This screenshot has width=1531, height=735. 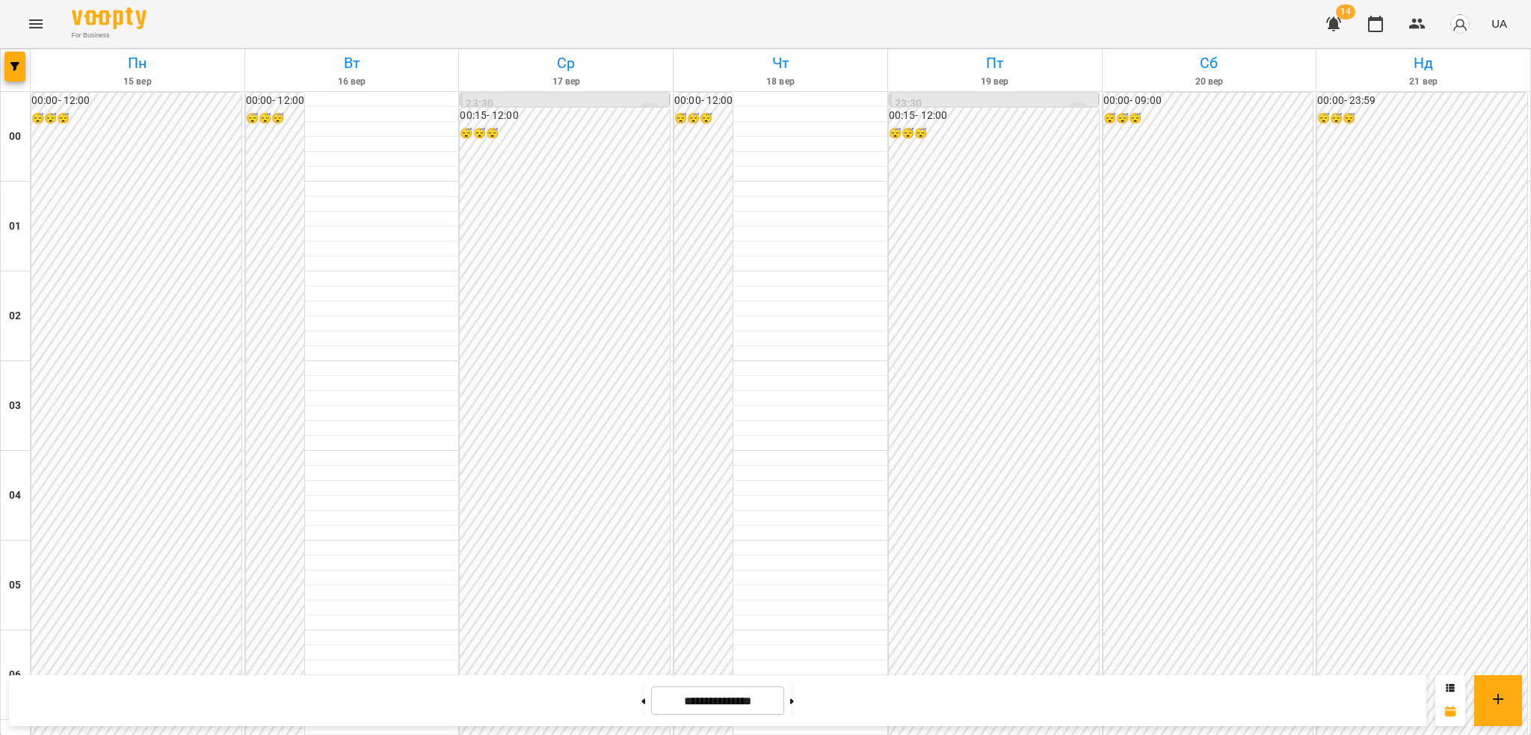 What do you see at coordinates (1208, 101) in the screenshot?
I see `h6: 00:00 - 09:00` at bounding box center [1208, 101].